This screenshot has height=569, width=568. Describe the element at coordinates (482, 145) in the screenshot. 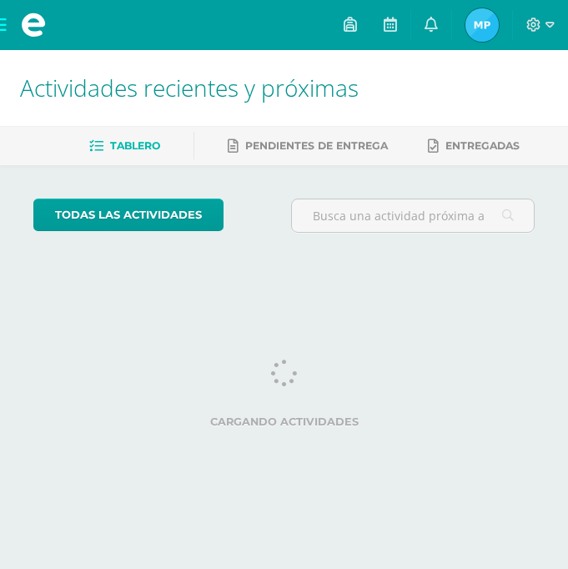

I see `span: Entregadas` at that location.